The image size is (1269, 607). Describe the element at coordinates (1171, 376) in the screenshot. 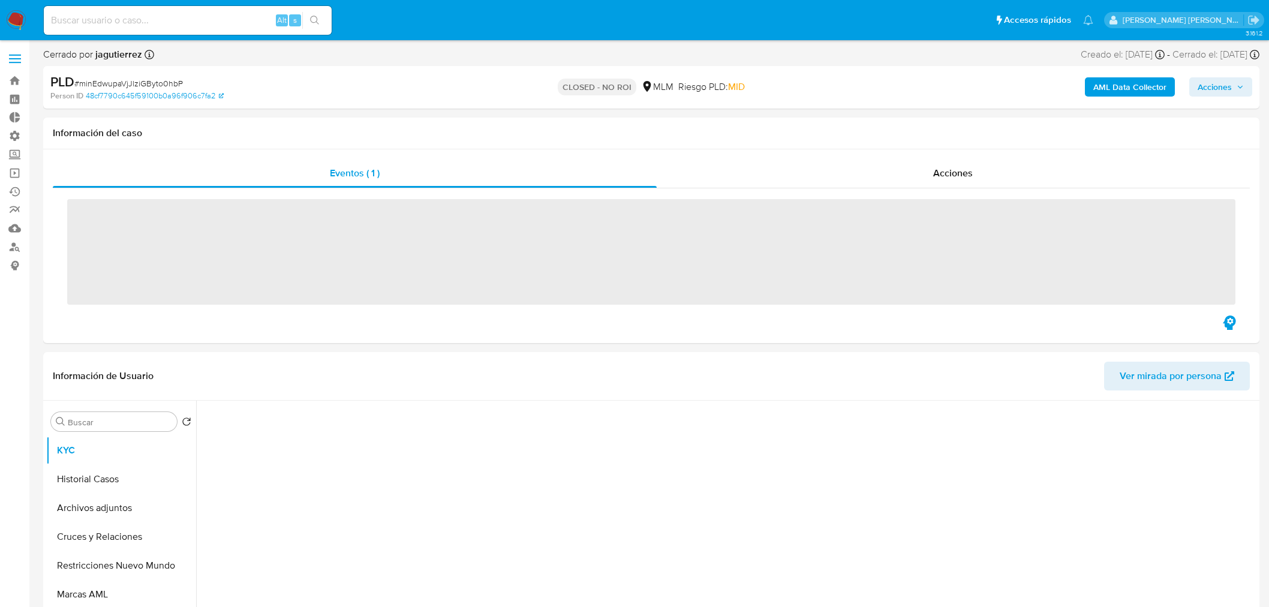

I see `span: Ver mirada por persona` at that location.